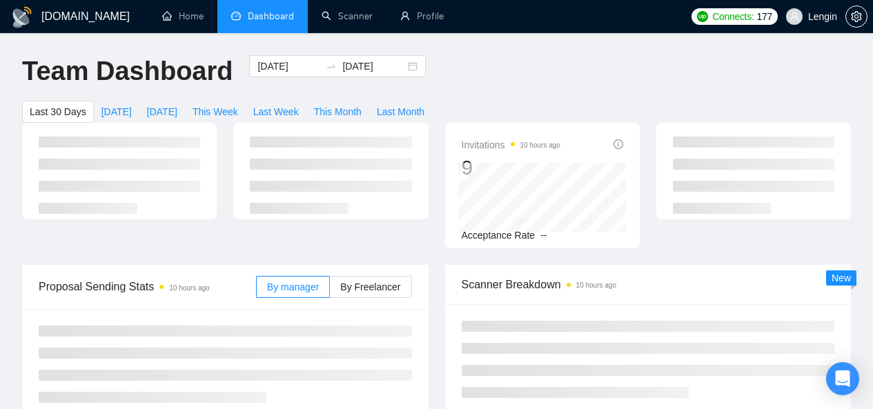 Image resolution: width=873 pixels, height=409 pixels. I want to click on span: dashboard, so click(236, 16).